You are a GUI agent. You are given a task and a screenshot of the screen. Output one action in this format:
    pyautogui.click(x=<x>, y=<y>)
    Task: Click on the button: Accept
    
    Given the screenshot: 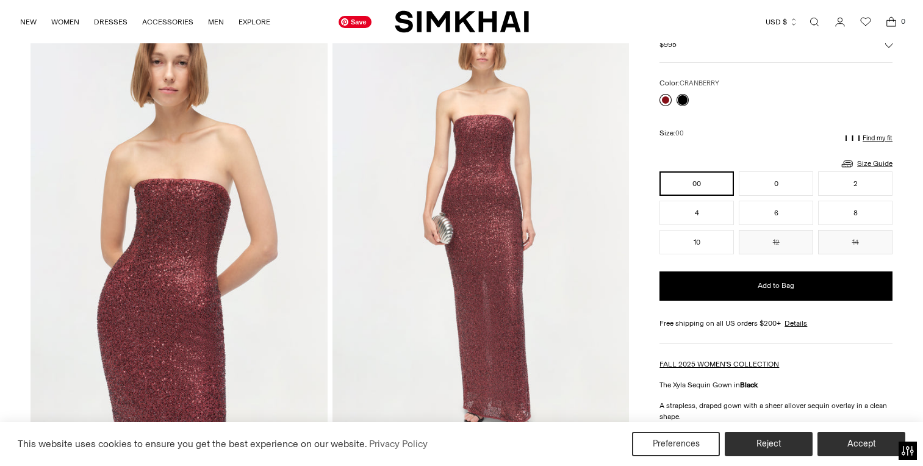 What is the action you would take?
    pyautogui.click(x=861, y=444)
    